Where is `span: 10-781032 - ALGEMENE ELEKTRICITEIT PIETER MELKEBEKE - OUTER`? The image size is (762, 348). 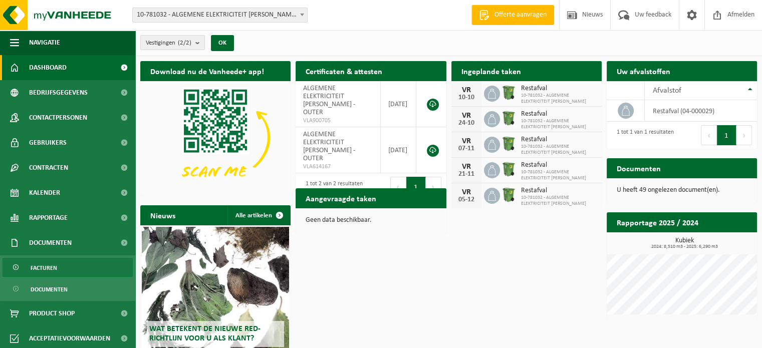
span: 10-781032 - ALGEMENE ELEKTRICITEIT PIETER MELKEBEKE - OUTER is located at coordinates (220, 15).